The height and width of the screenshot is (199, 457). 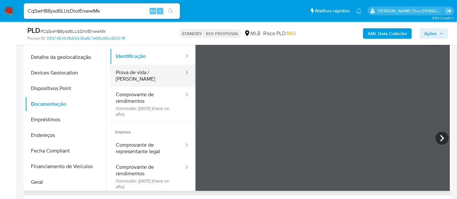 I want to click on button: Devices Geolocation, so click(x=66, y=73).